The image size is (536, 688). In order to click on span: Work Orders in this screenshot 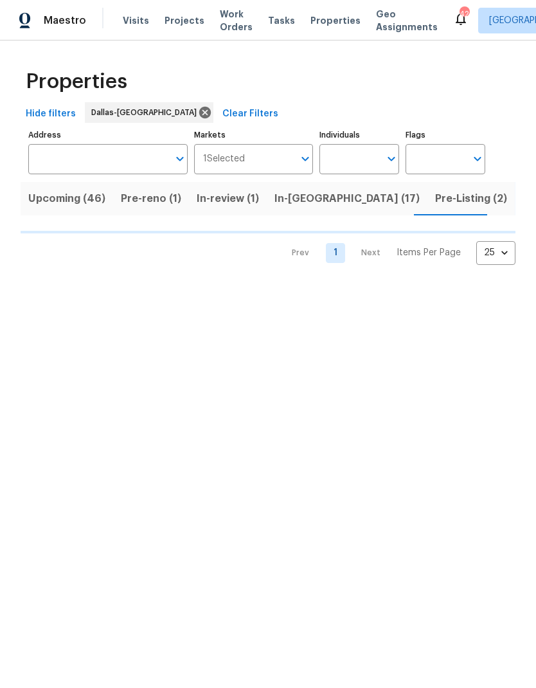, I will do `click(236, 21)`.